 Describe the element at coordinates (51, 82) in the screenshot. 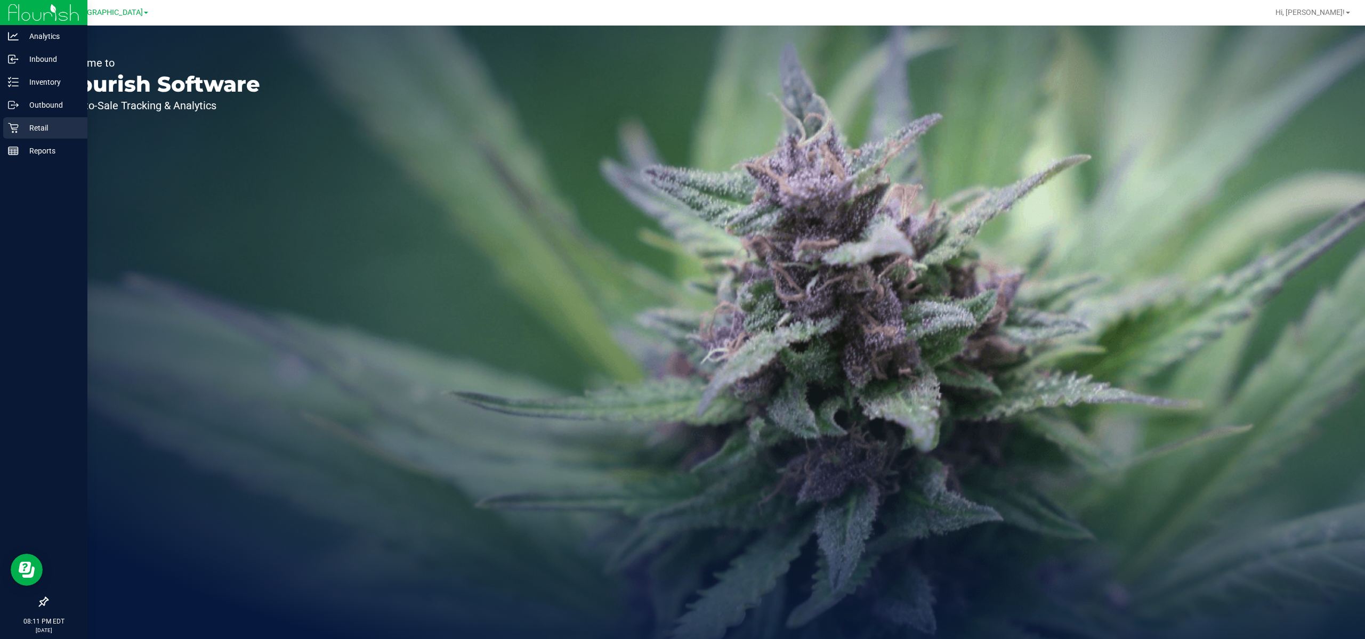

I see `p: Inventory` at that location.